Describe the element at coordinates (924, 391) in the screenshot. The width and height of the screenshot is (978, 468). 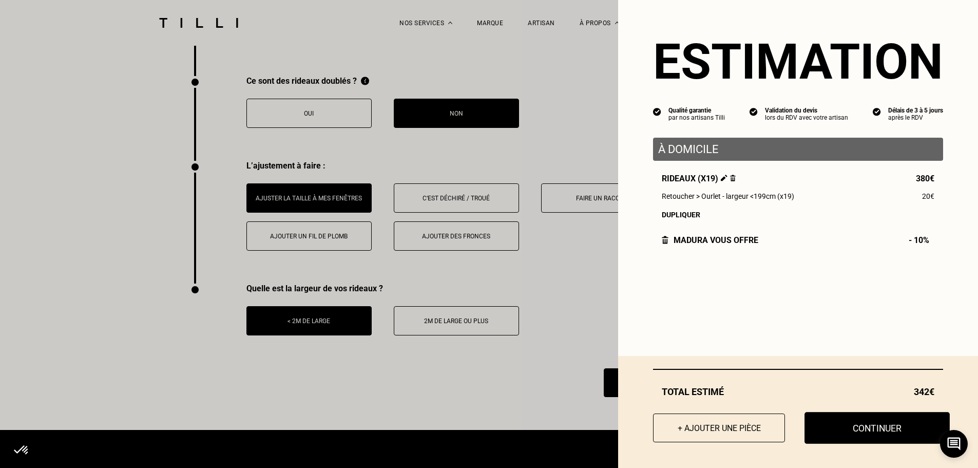
I see `span: 342€` at that location.